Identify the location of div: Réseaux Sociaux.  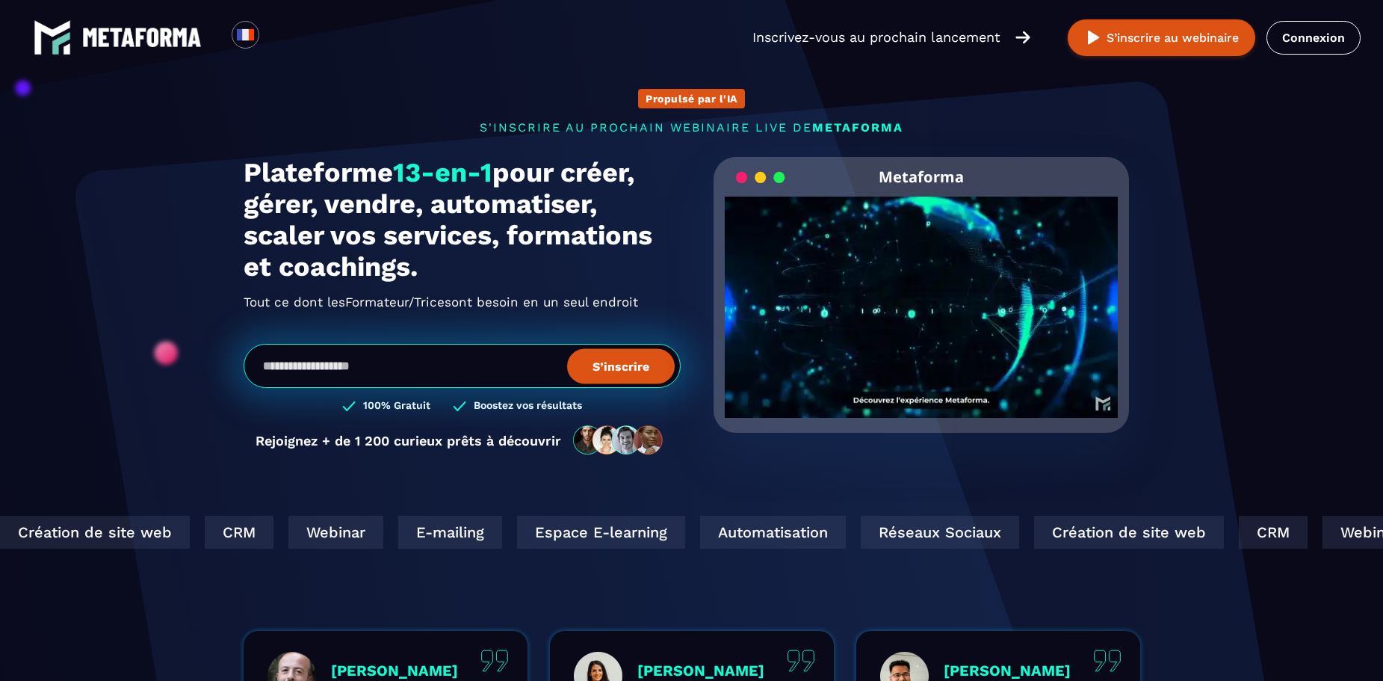
(939, 532).